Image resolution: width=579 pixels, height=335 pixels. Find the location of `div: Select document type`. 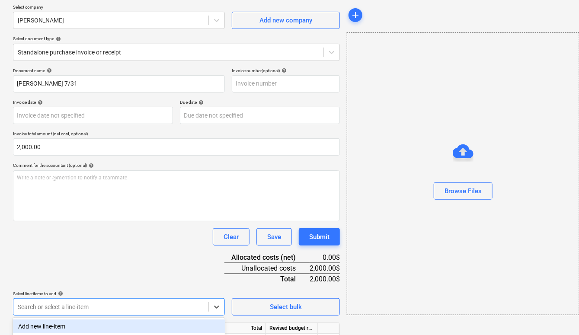

div: Select document type is located at coordinates (177, 39).